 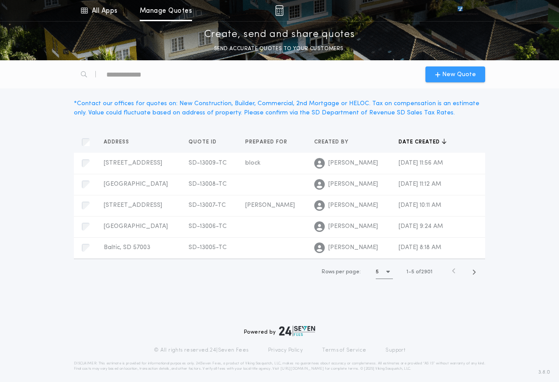 I want to click on button: Date created, so click(x=423, y=142).